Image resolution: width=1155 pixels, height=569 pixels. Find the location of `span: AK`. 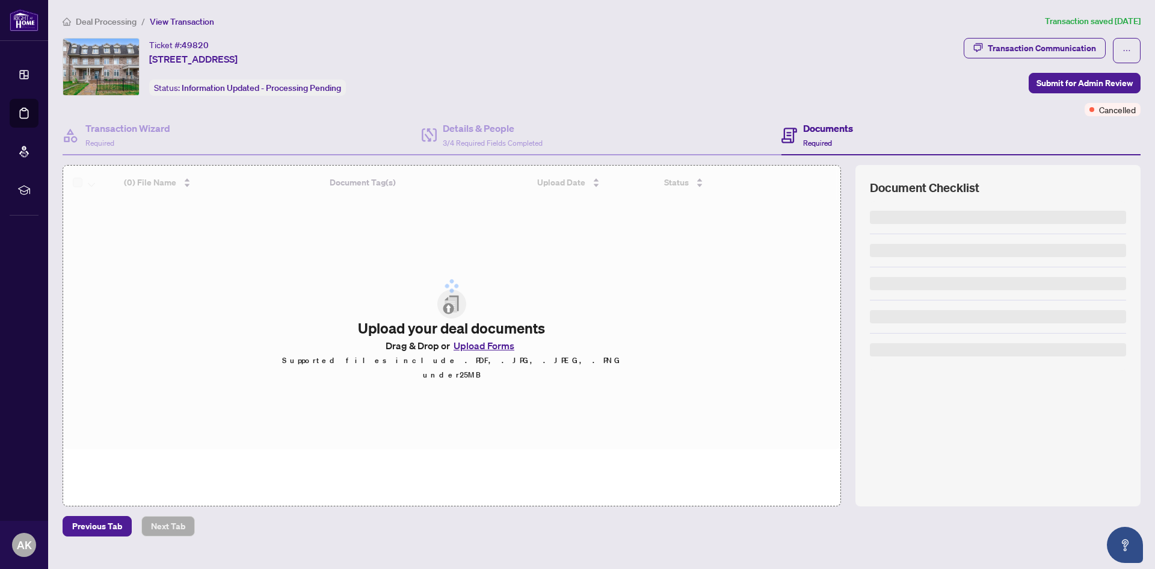

span: AK is located at coordinates (24, 544).